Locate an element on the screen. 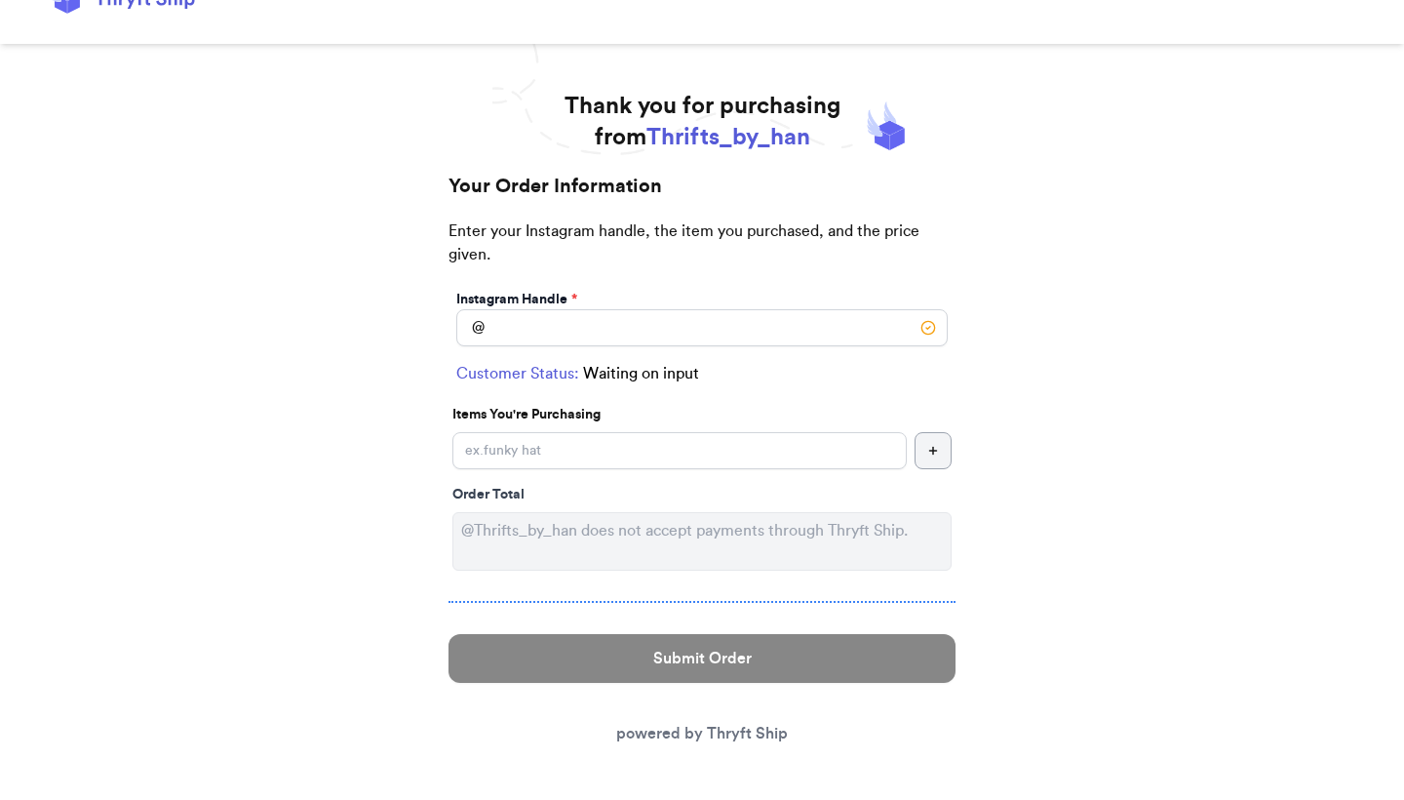  p: Enter your Instagram handle, the item you purchased, and the price given. is located at coordinates (702, 253).